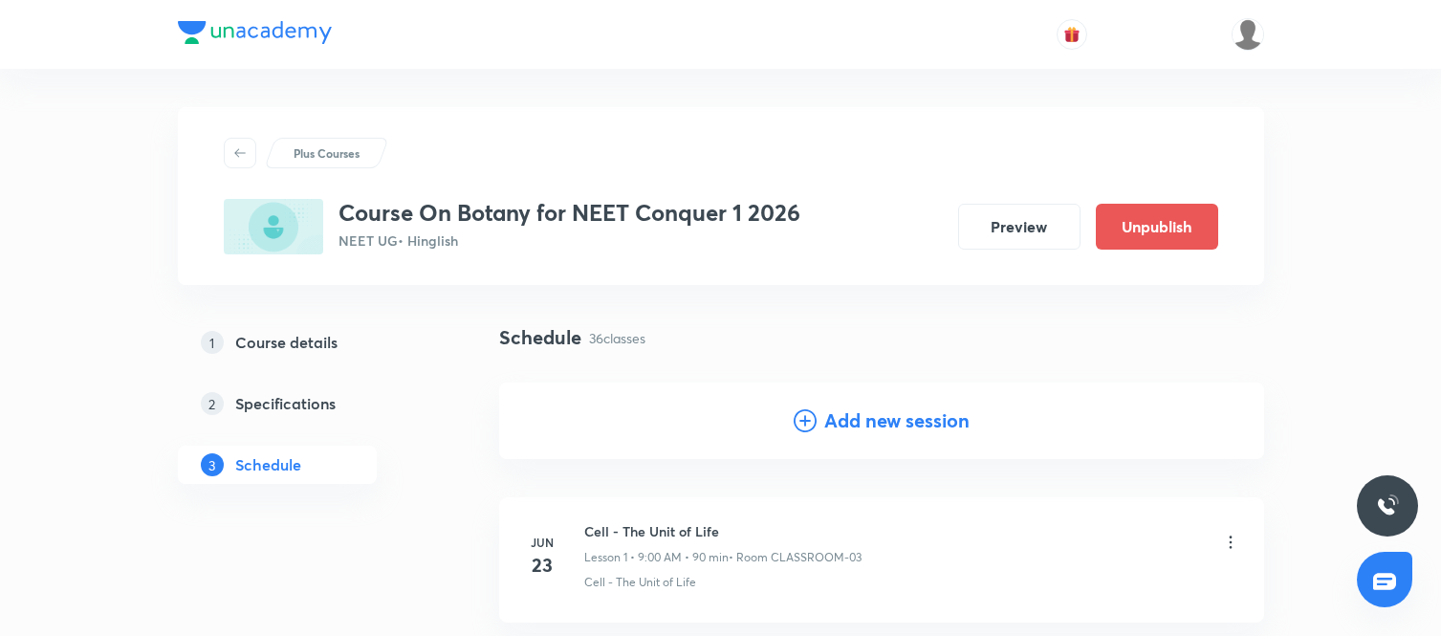 This screenshot has width=1441, height=636. I want to click on h4: Schedule, so click(540, 338).